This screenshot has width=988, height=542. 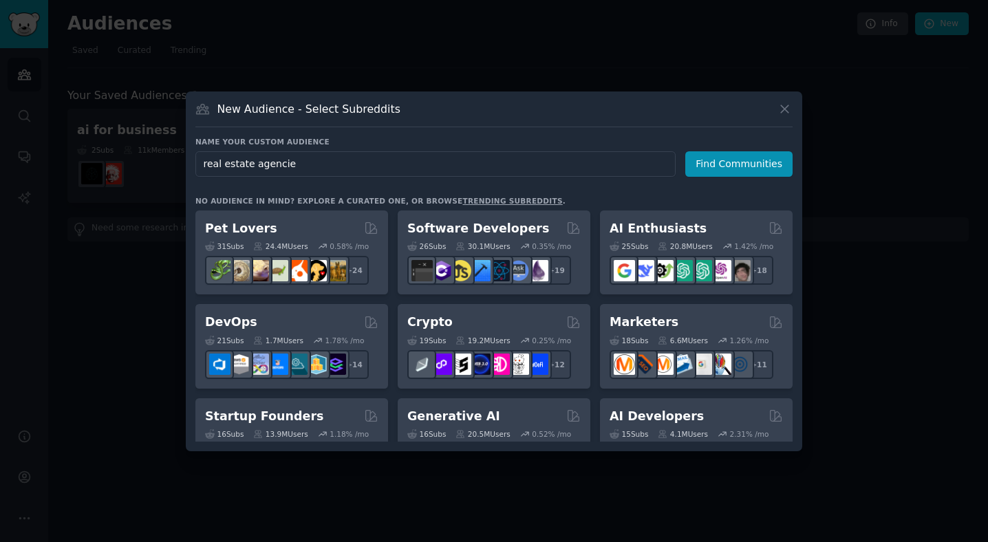 What do you see at coordinates (629, 246) in the screenshot?
I see `div: 25 Sub s` at bounding box center [629, 246].